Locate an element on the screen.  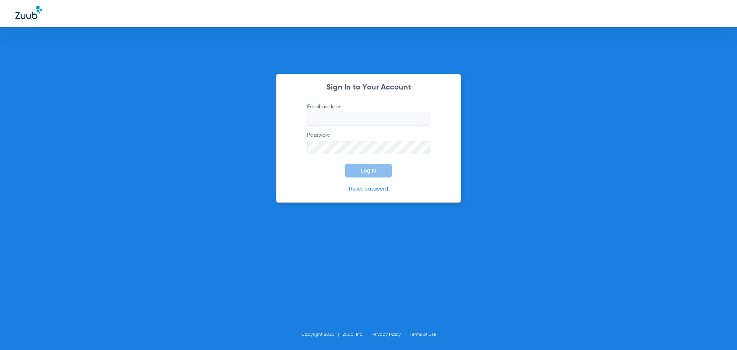
a: Reset password is located at coordinates (369, 189).